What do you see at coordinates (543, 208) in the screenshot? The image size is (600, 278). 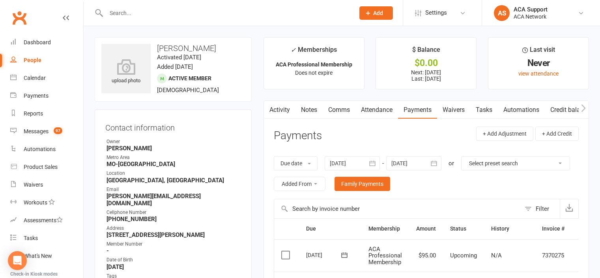 I see `div: Filter` at bounding box center [543, 208].